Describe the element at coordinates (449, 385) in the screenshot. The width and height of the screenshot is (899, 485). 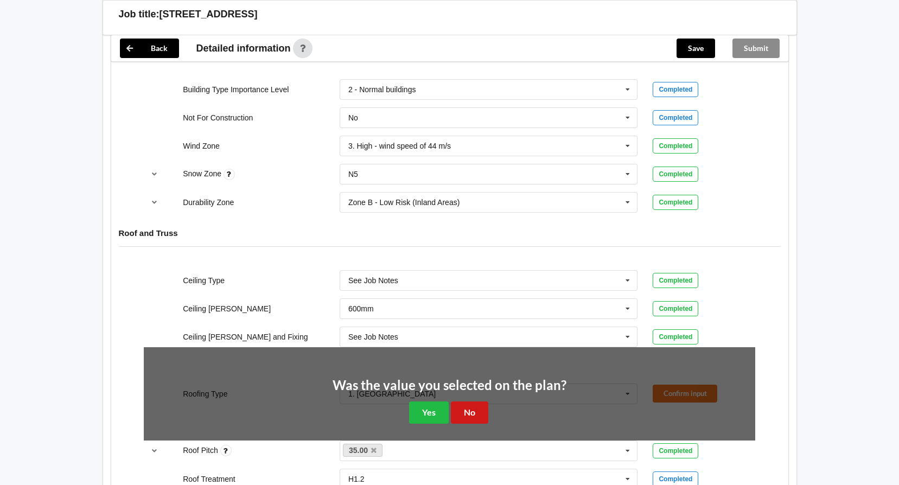
I see `h2: Was the value you selected on the plan?` at that location.